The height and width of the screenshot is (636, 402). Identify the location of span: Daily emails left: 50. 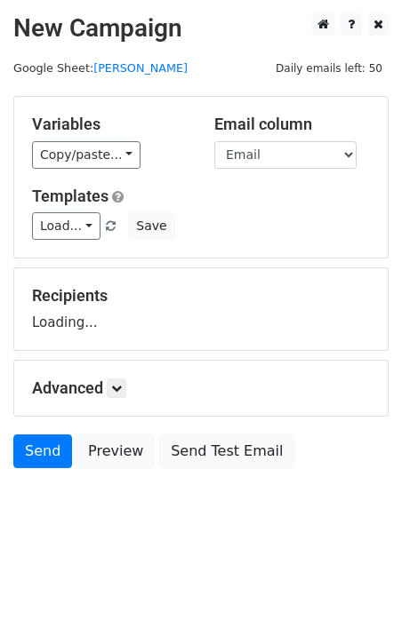
(329, 68).